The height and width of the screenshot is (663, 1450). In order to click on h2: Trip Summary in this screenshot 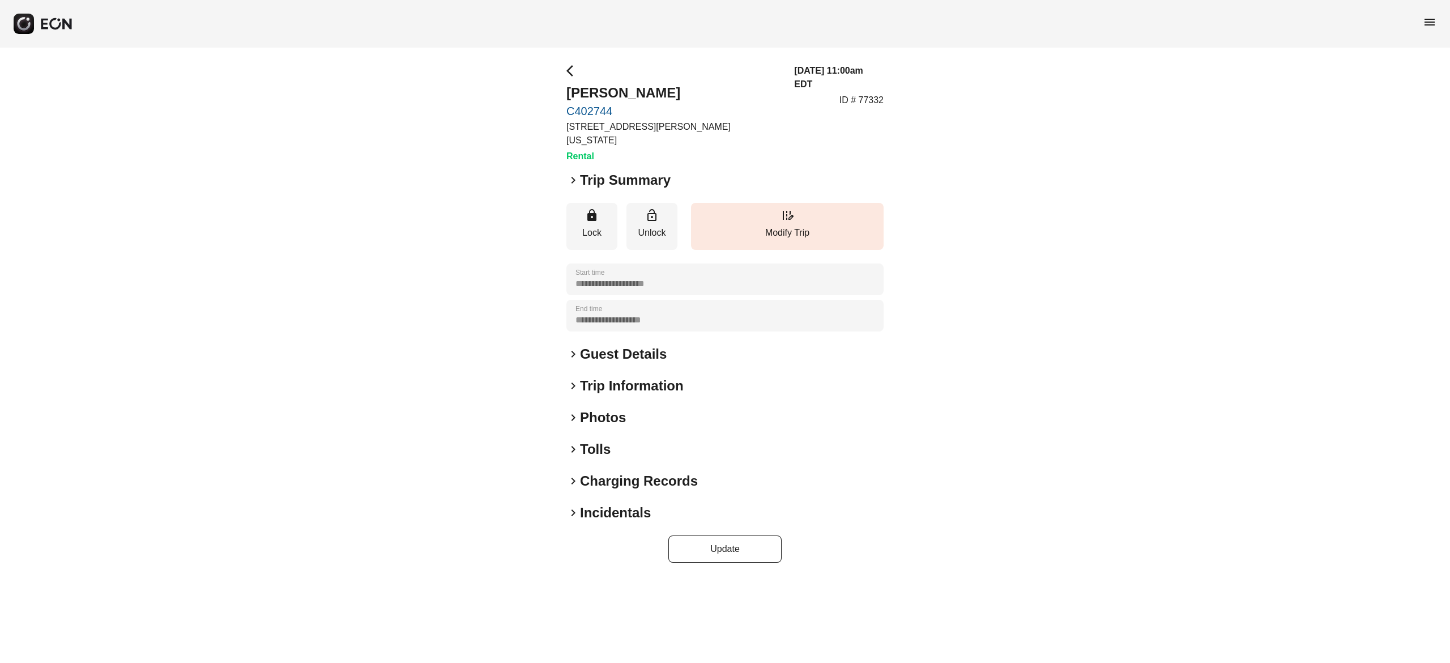, I will do `click(625, 180)`.